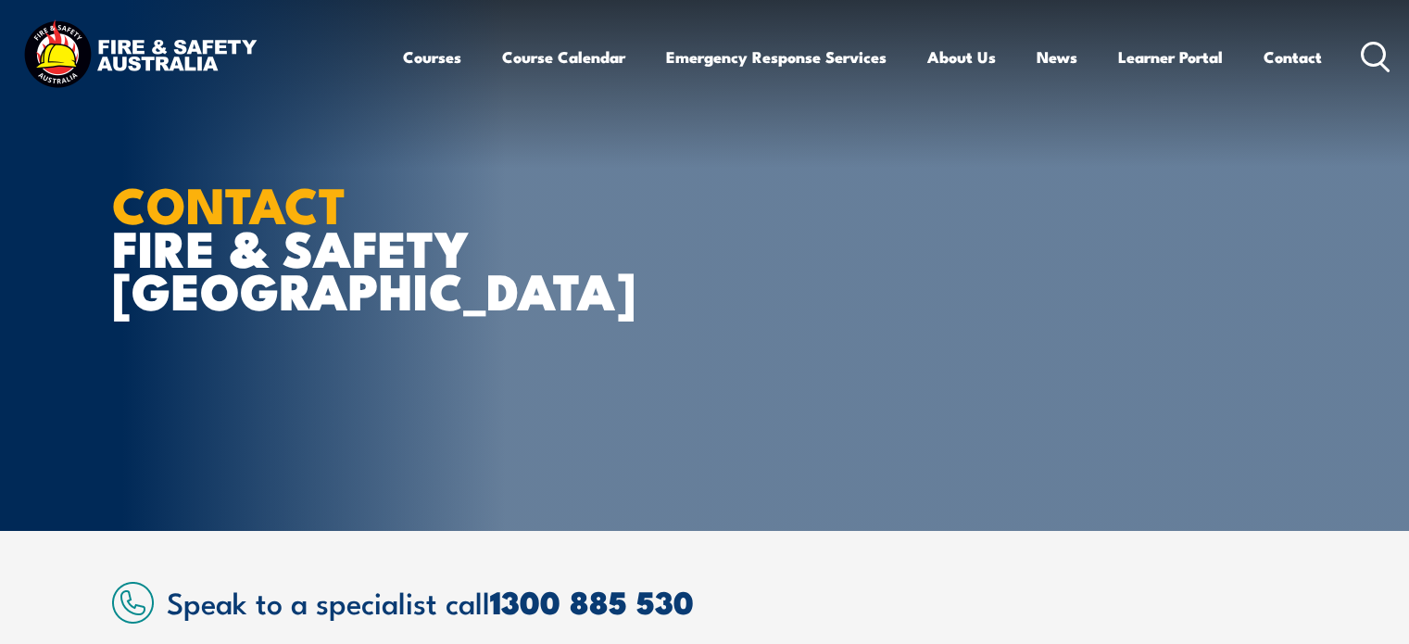  What do you see at coordinates (432, 57) in the screenshot?
I see `a: Courses` at bounding box center [432, 57].